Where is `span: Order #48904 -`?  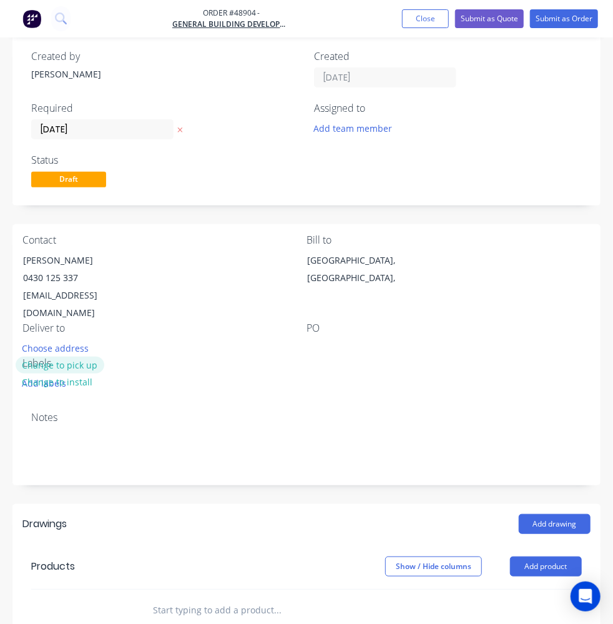
span: Order #48904 - is located at coordinates (232, 13).